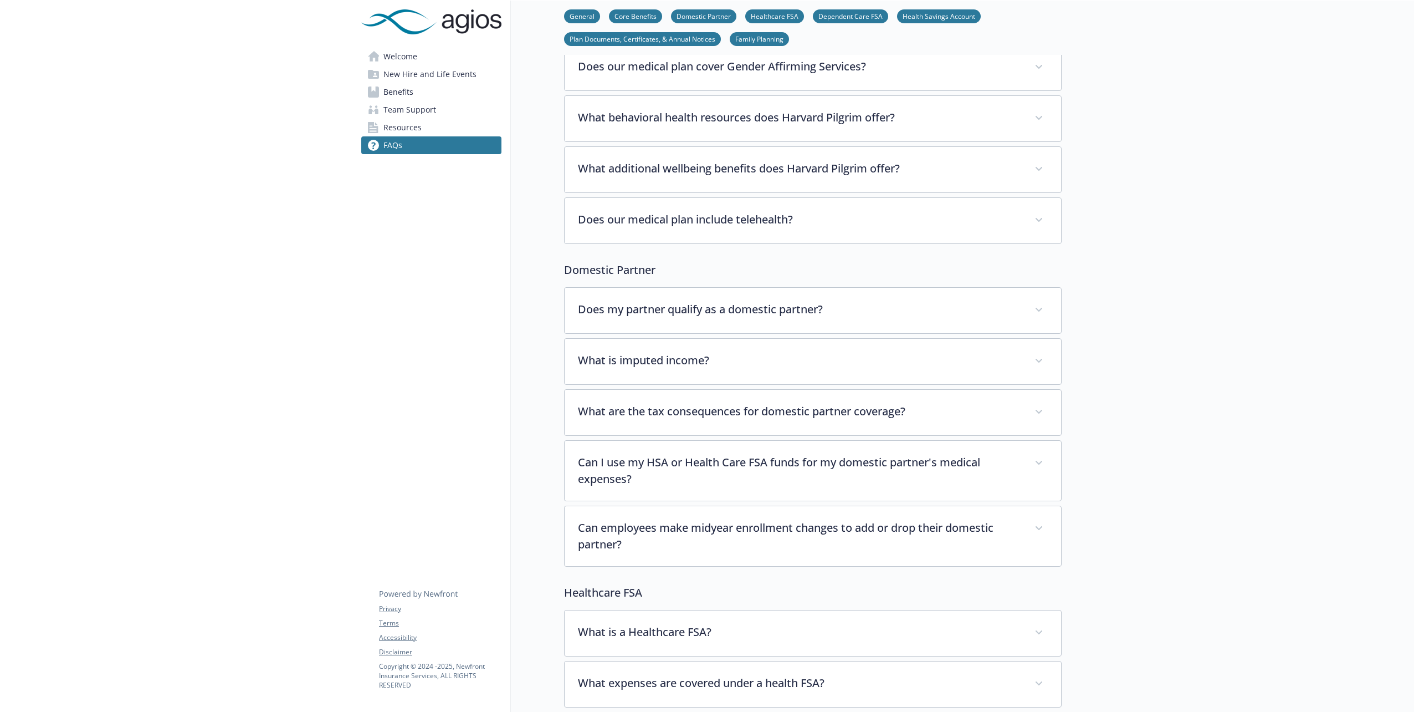  What do you see at coordinates (430, 74) in the screenshot?
I see `span: New Hire and Life Events` at bounding box center [430, 74].